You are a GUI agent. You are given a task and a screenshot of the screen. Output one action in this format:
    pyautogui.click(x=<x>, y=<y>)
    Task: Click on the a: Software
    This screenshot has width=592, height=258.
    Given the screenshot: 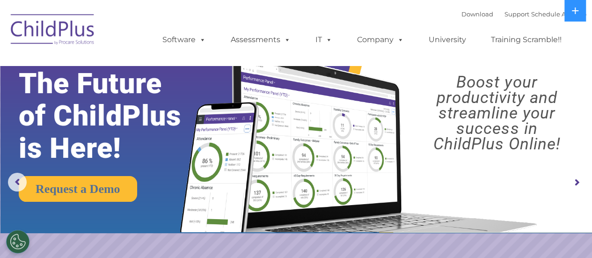 What is the action you would take?
    pyautogui.click(x=184, y=40)
    